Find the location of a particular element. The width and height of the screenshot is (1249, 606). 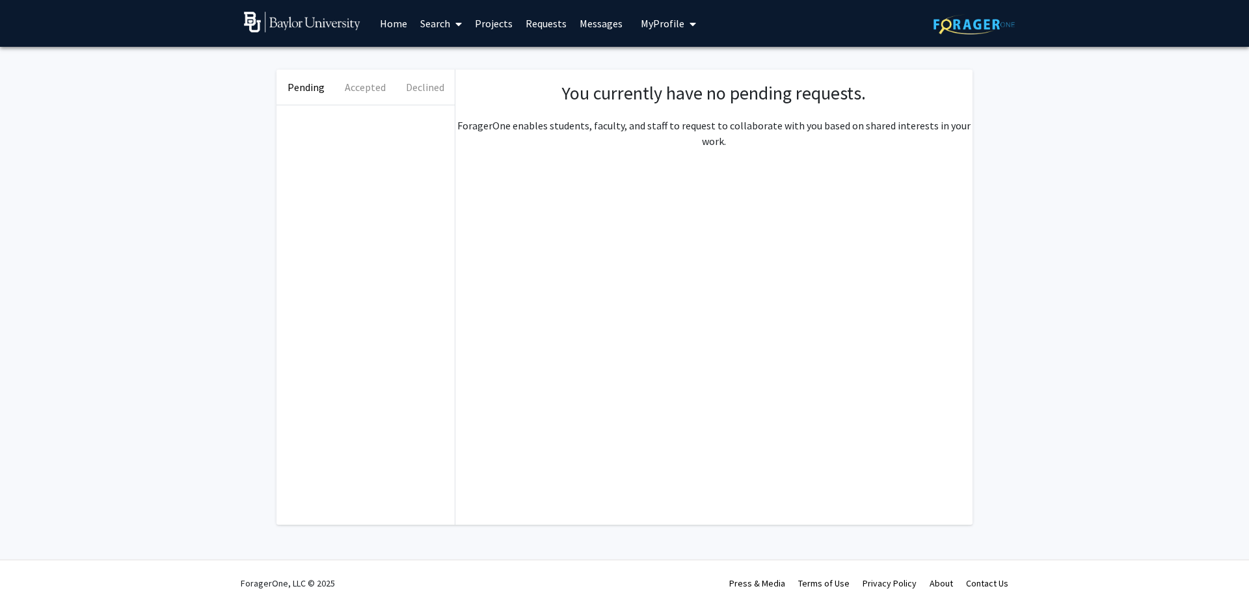

button: Accepted is located at coordinates (365, 87).